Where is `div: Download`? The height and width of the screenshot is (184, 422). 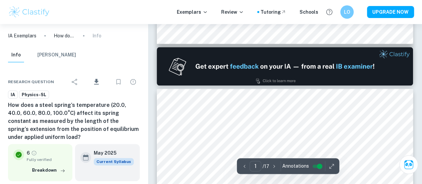
div: Download is located at coordinates (96, 82).